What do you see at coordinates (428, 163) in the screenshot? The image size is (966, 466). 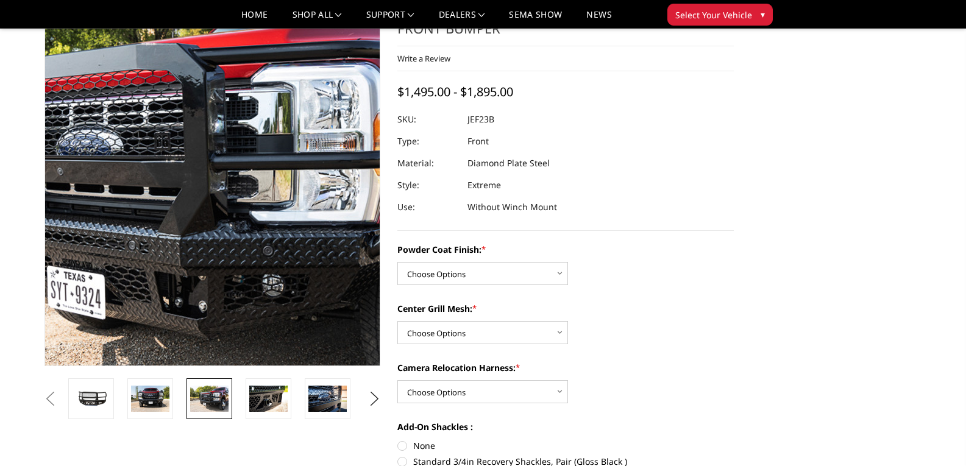 I see `dt: Material:` at bounding box center [428, 163].